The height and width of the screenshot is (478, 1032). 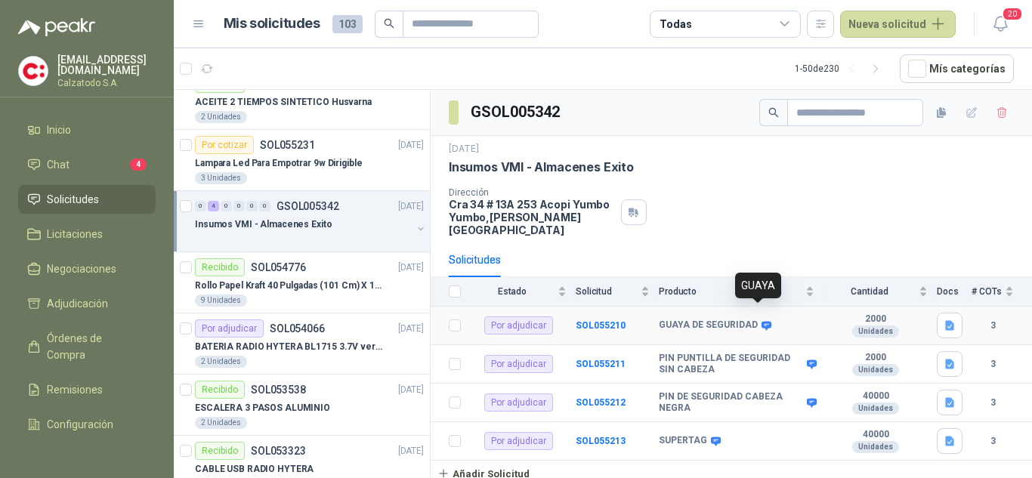 I want to click on b: PIN PUNTILLA DE SEGURIDAD SIN CABEZA, so click(x=730, y=364).